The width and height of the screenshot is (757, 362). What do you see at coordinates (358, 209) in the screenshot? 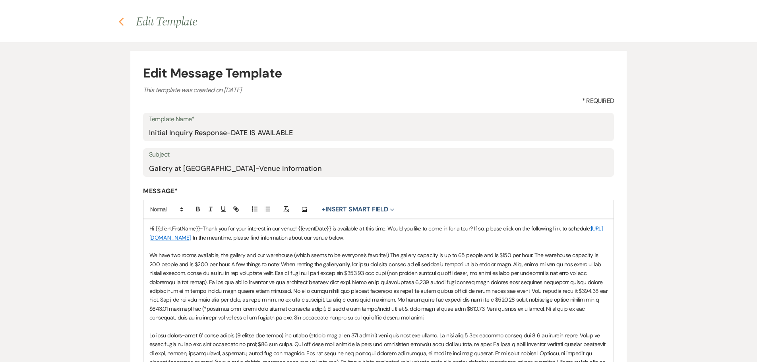
I see `button: Insert Smart Field` at bounding box center [358, 209].